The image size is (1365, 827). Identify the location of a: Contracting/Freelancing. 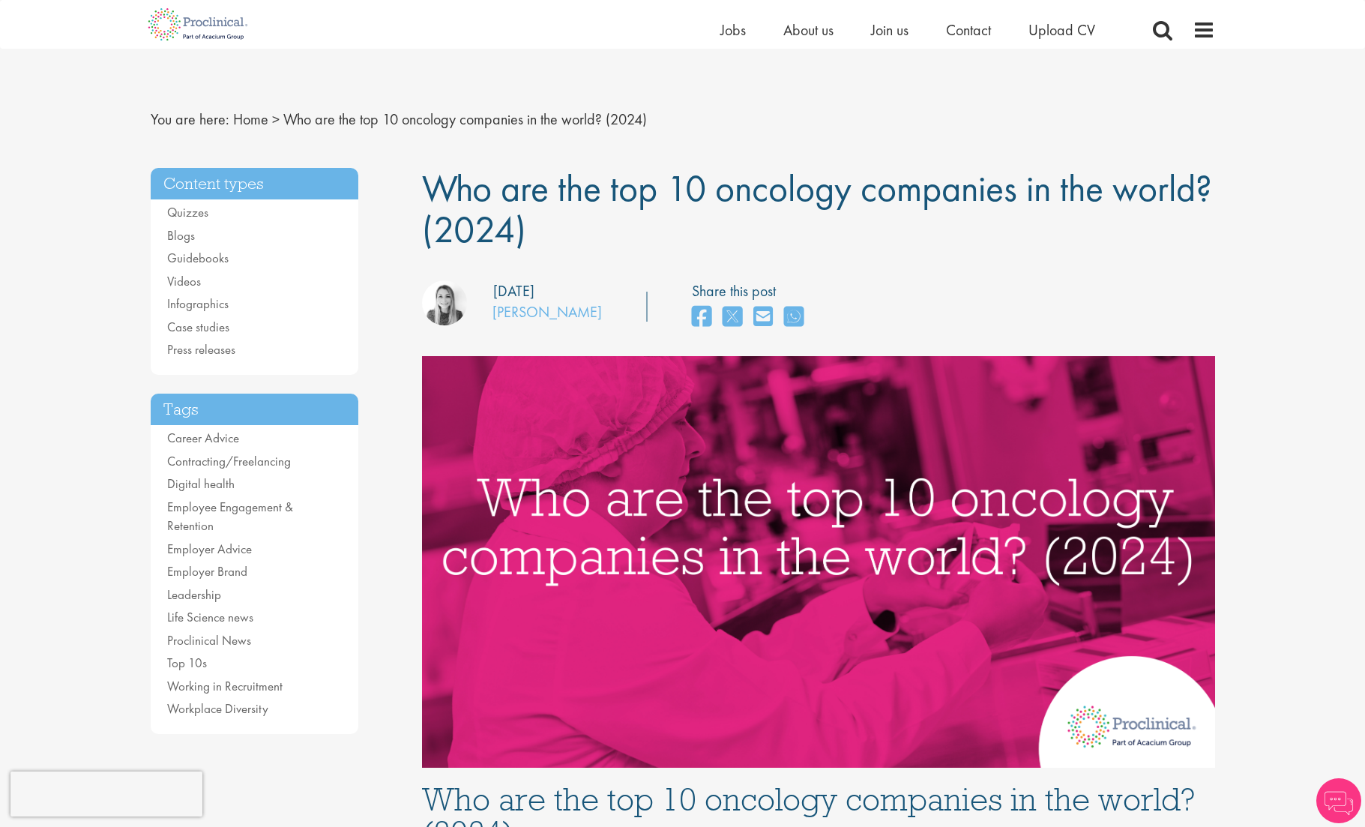
(229, 461).